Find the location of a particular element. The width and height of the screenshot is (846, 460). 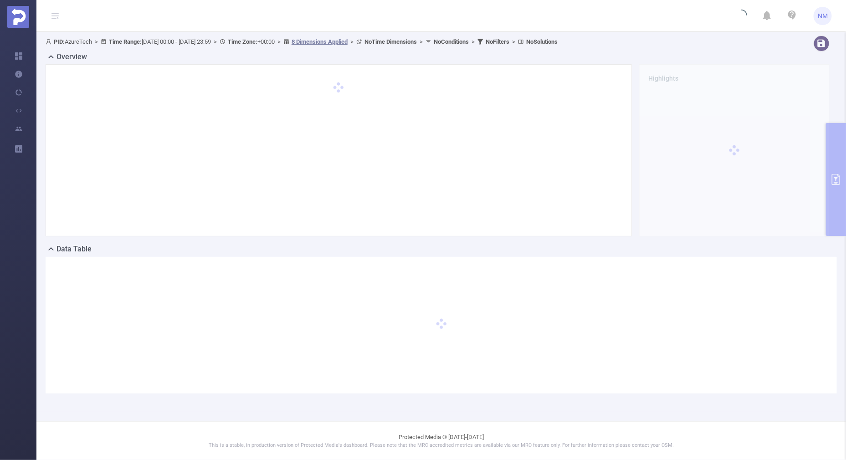

b: No Filters is located at coordinates (498, 41).